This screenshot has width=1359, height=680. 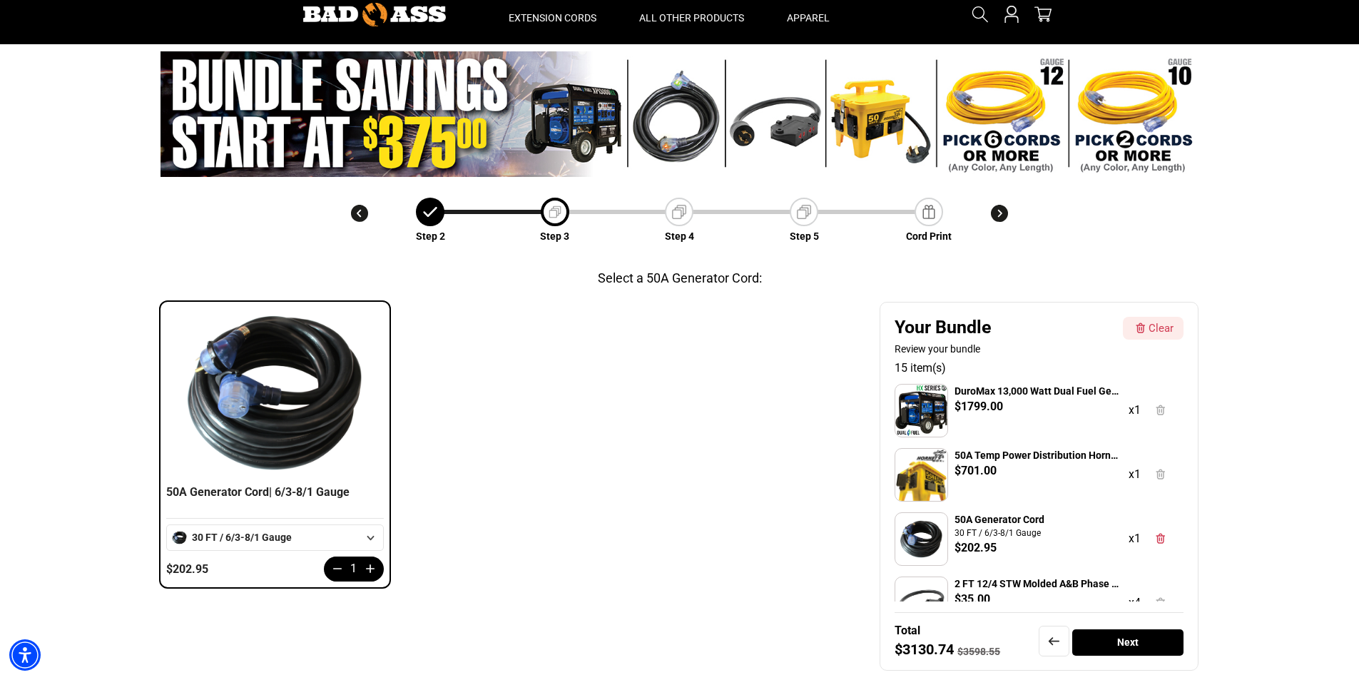 I want to click on p: Cord Print, so click(x=929, y=236).